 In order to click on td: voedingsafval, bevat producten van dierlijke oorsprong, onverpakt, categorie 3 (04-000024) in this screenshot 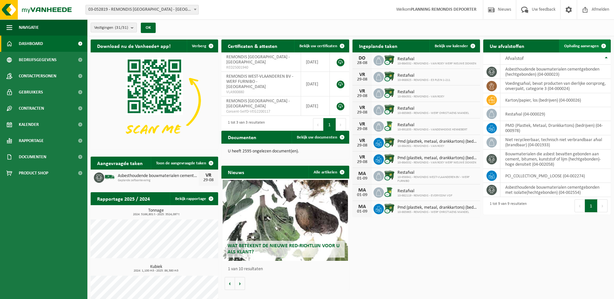, I will do `click(555, 86)`.